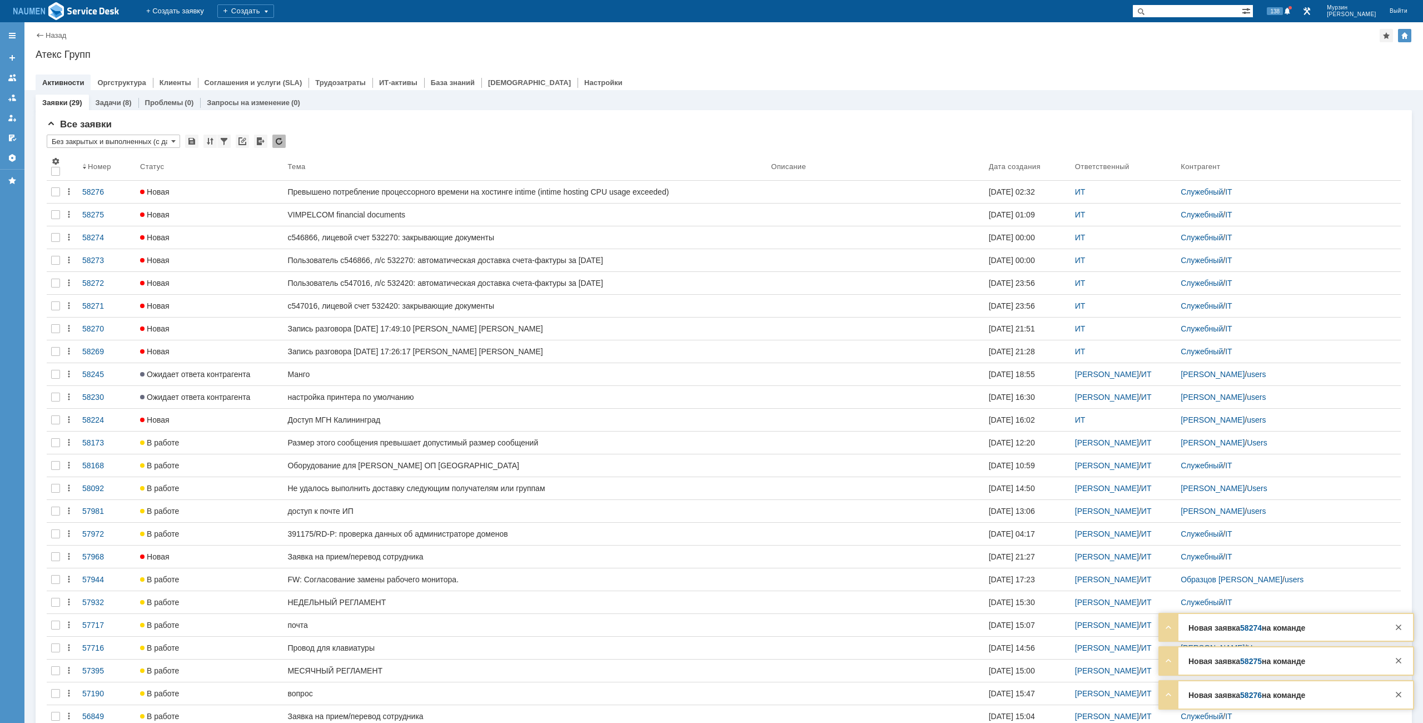 This screenshot has width=1423, height=723. Describe the element at coordinates (107, 329) in the screenshot. I see `a: 58270` at that location.